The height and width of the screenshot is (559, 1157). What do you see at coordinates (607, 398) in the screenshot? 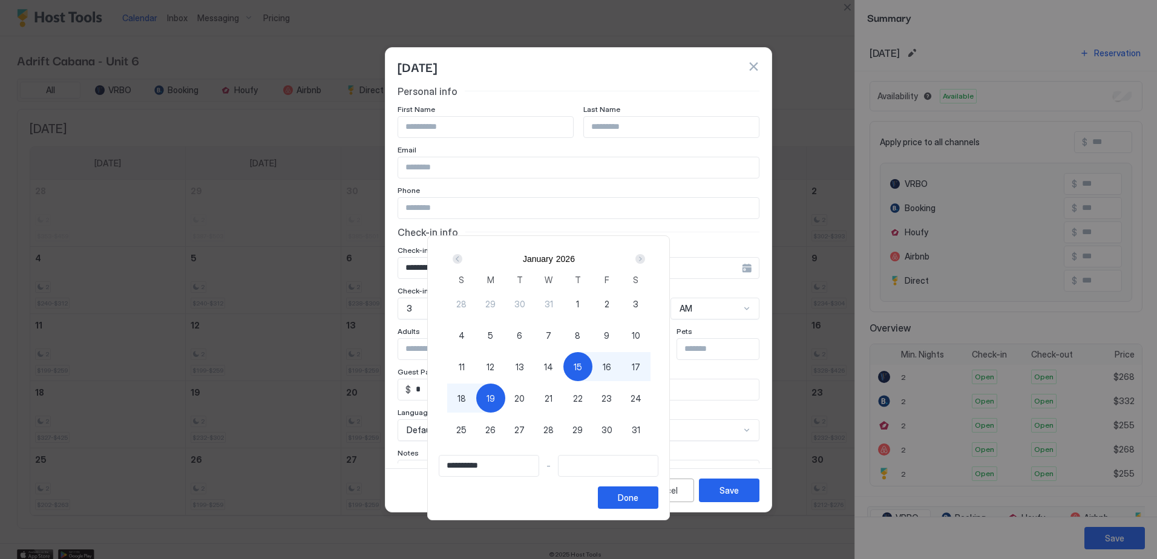
I see `span: 23` at bounding box center [607, 398].